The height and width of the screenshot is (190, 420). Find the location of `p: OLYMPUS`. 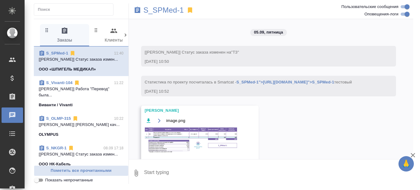

p: OLYMPUS is located at coordinates (49, 134).